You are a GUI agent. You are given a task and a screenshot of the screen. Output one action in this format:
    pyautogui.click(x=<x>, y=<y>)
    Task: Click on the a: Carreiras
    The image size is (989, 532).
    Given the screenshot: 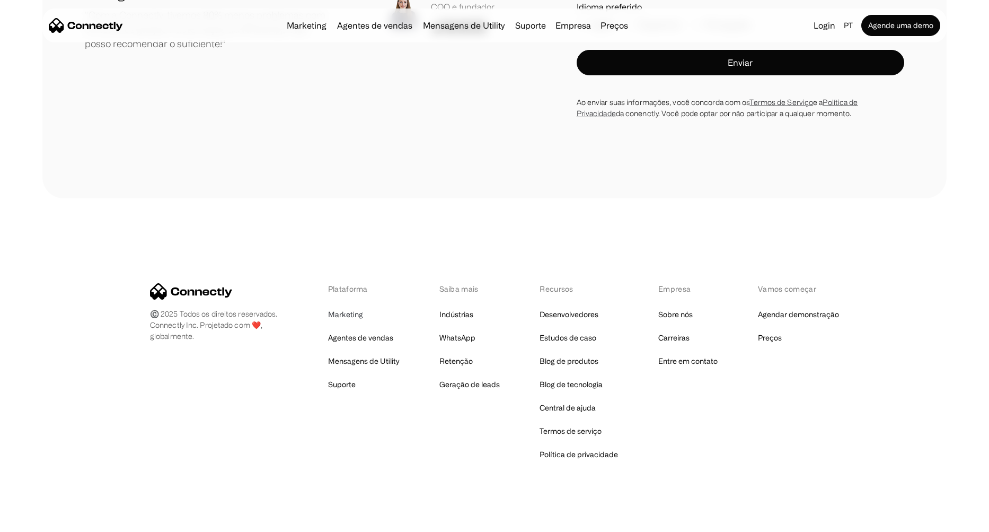 What is the action you would take?
    pyautogui.click(x=674, y=338)
    